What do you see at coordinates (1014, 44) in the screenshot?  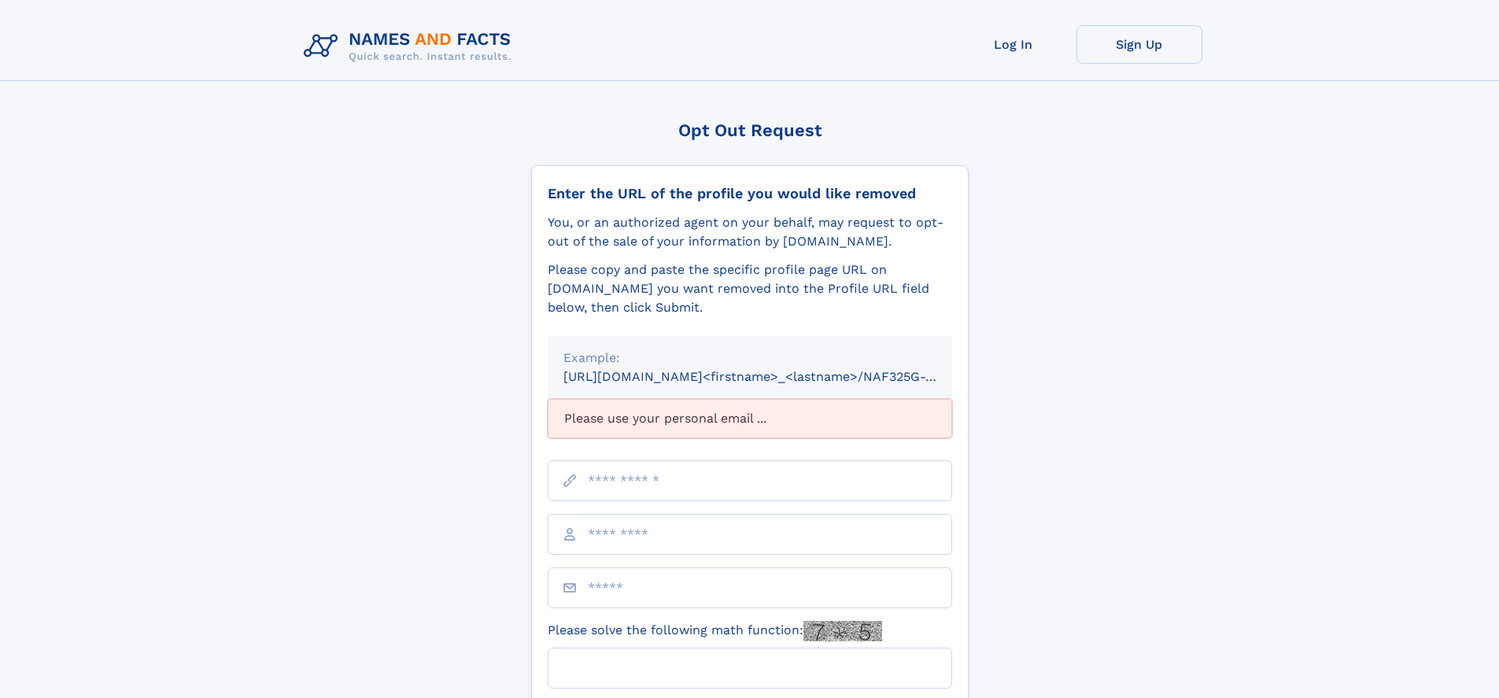 I see `a: Log In` at bounding box center [1014, 44].